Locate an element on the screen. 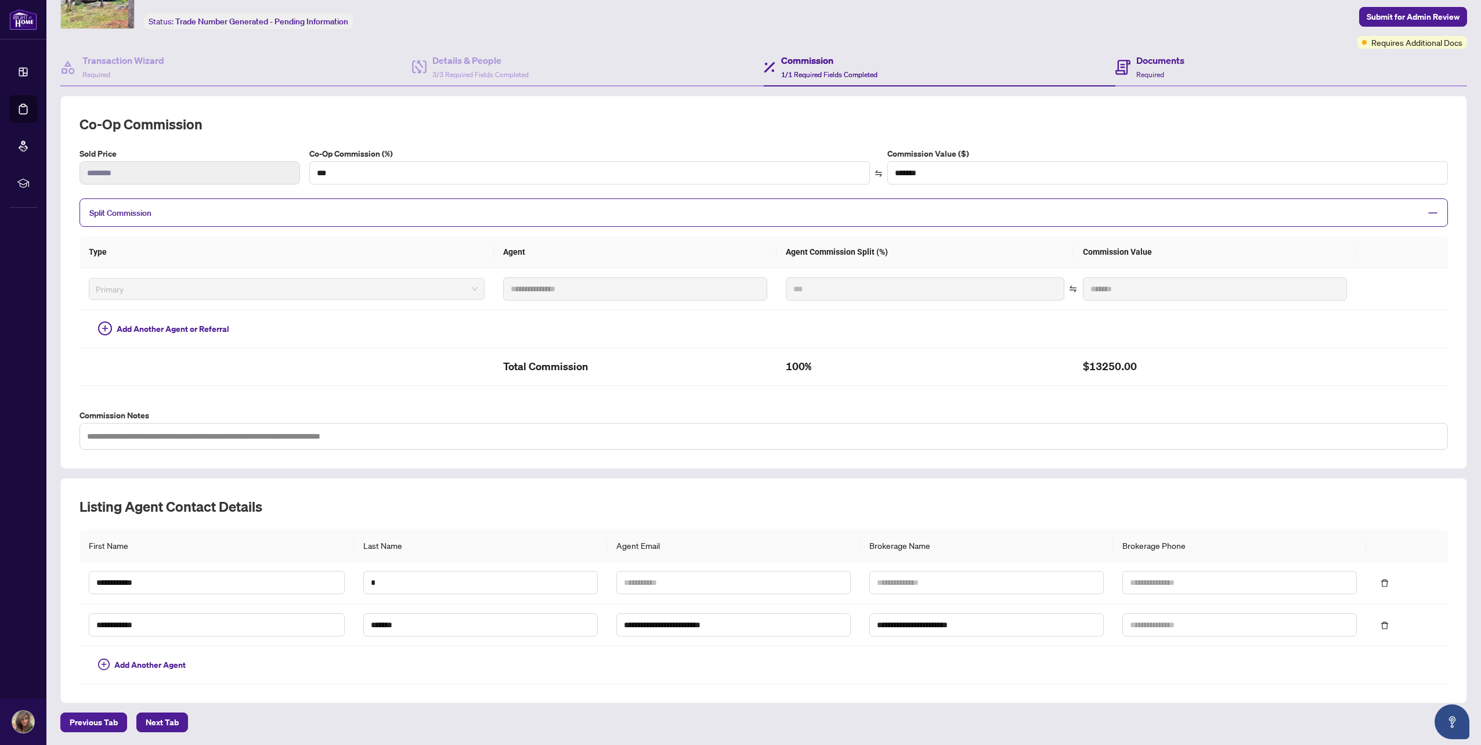 The height and width of the screenshot is (745, 1481). th: Commission Value is located at coordinates (1214, 252).